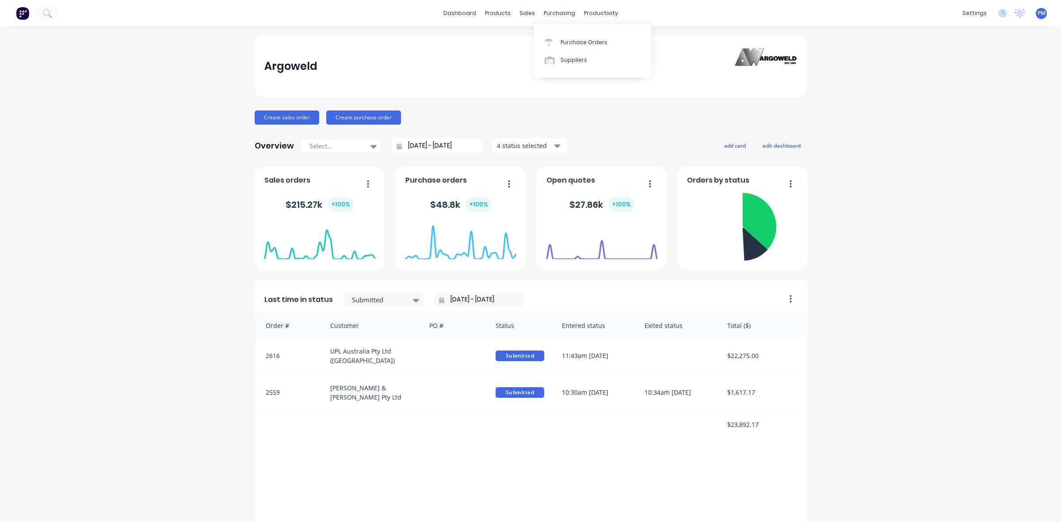 The height and width of the screenshot is (522, 1061). I want to click on a: dashboard, so click(460, 13).